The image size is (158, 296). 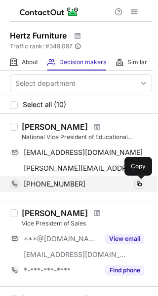 I want to click on img: ContactOut v5.3.10, so click(x=49, y=12).